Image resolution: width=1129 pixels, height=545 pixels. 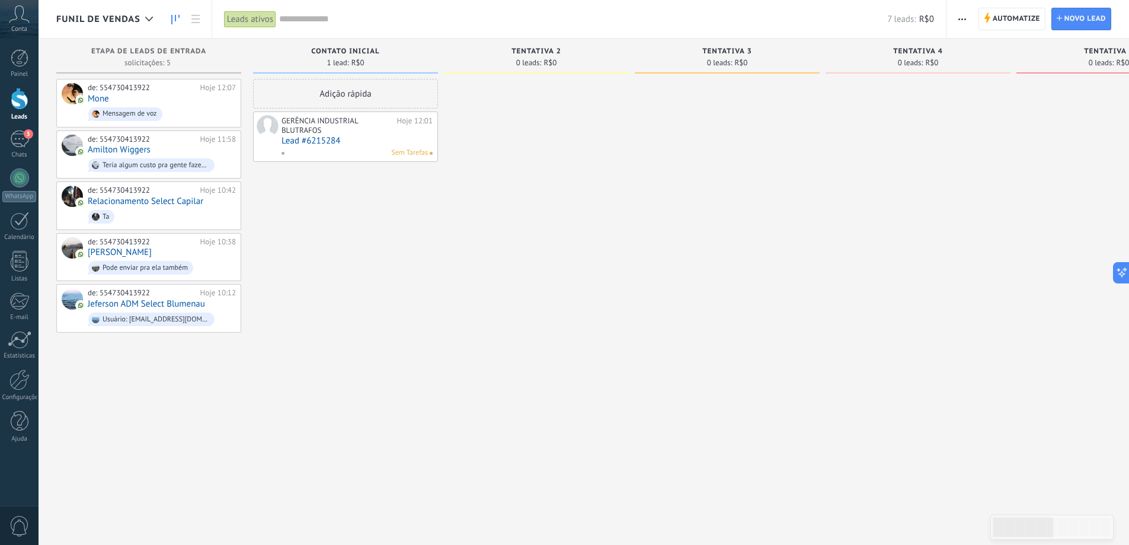 I want to click on div: Hoje 10:38, so click(x=218, y=242).